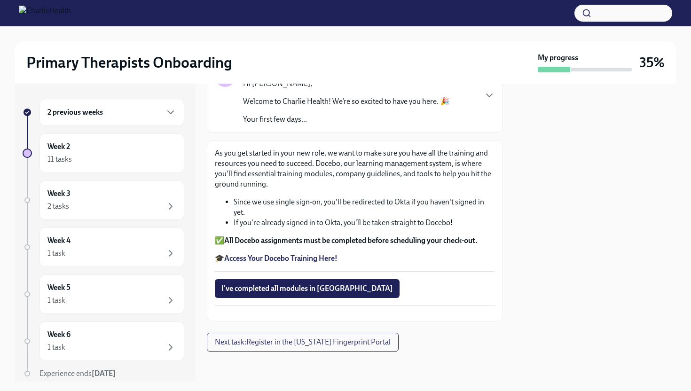 This screenshot has height=391, width=691. What do you see at coordinates (351, 240) in the screenshot?
I see `strong: All Docebo assignments must be completed before scheduling your check-out.` at bounding box center [351, 240].